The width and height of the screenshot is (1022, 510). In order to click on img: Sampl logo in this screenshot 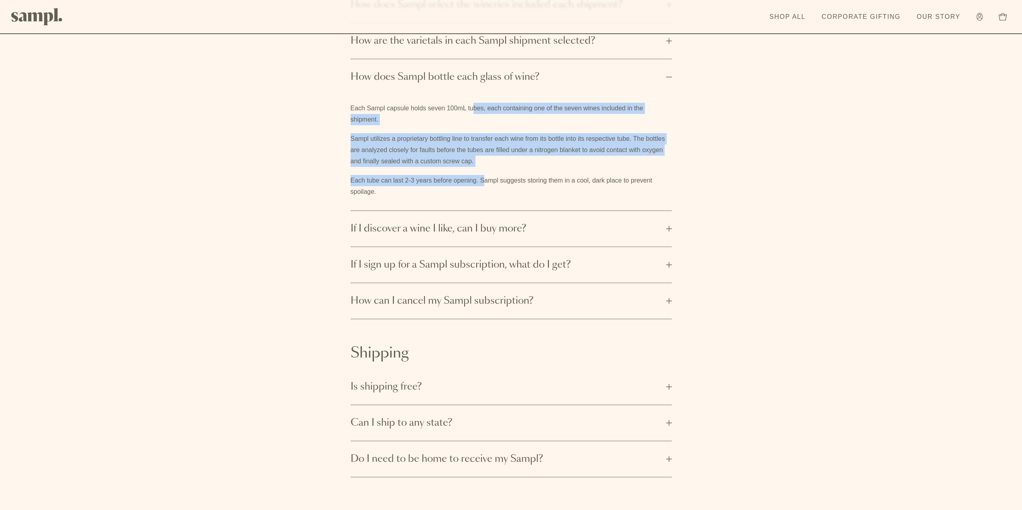, I will do `click(37, 16)`.